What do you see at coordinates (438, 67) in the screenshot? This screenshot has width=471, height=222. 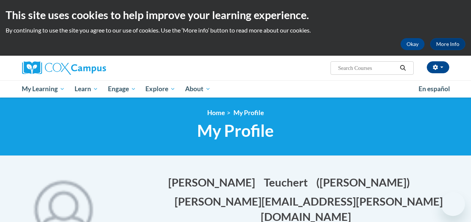 I see `button: Account Settings` at bounding box center [438, 67].